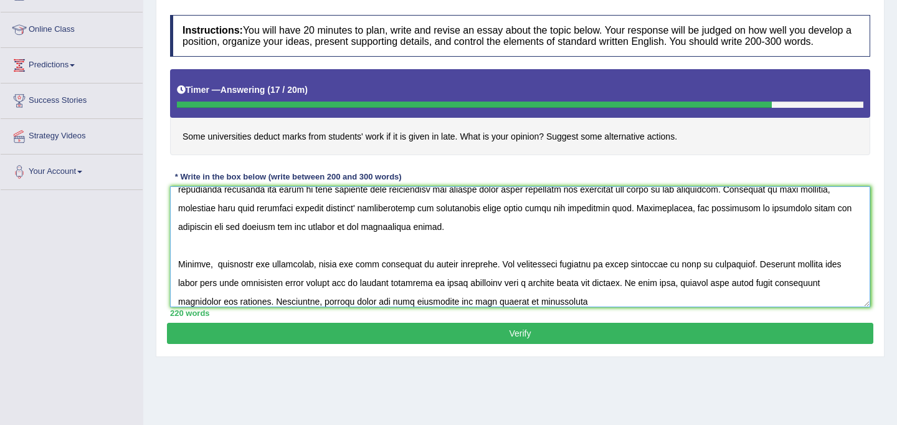 This screenshot has width=897, height=425. Describe the element at coordinates (72, 170) in the screenshot. I see `a: Your Account` at that location.